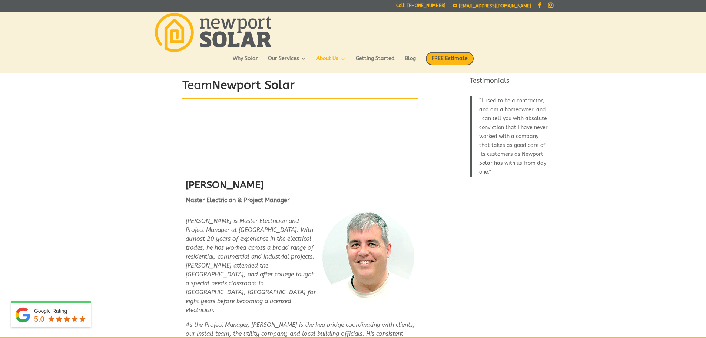 This screenshot has height=338, width=706. What do you see at coordinates (450, 59) in the screenshot?
I see `span: FREE Estimate` at bounding box center [450, 59].